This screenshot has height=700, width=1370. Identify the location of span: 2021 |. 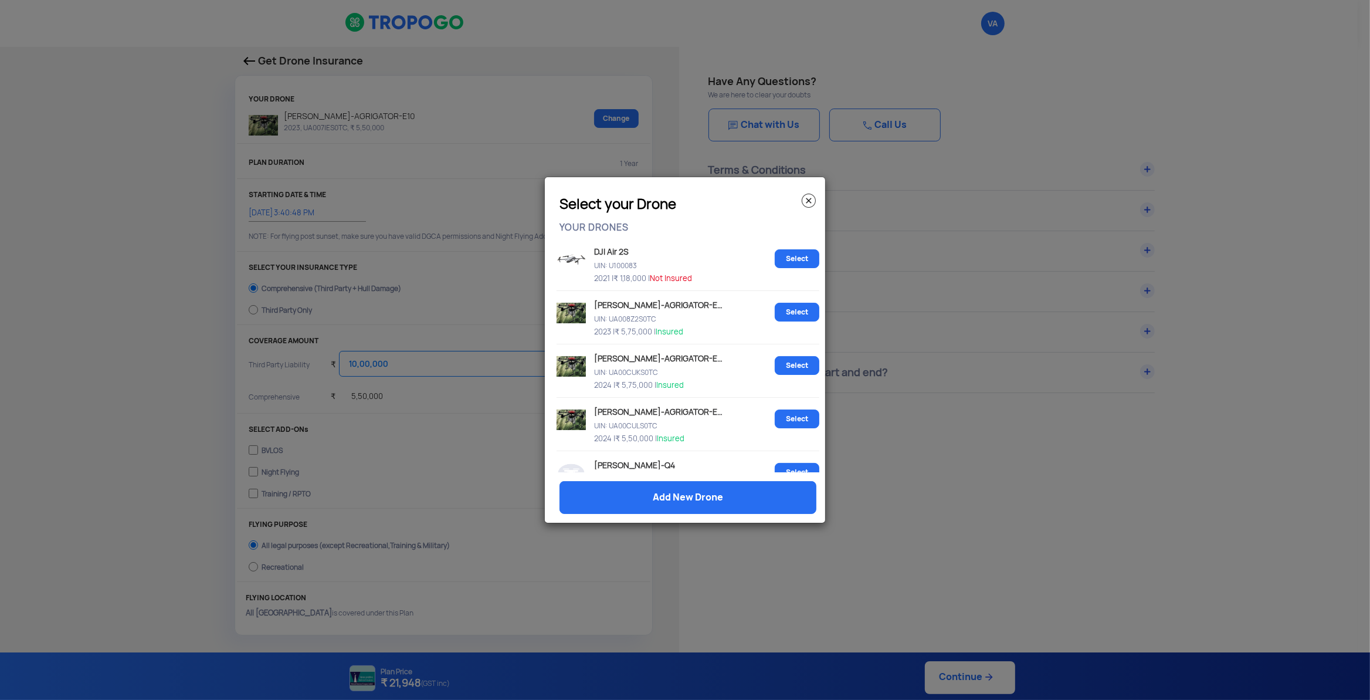
(603, 278).